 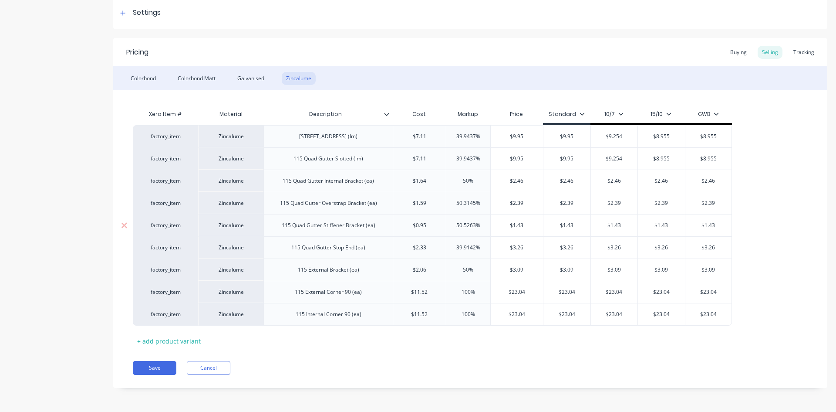 What do you see at coordinates (147, 13) in the screenshot?
I see `div: Settings` at bounding box center [147, 13].